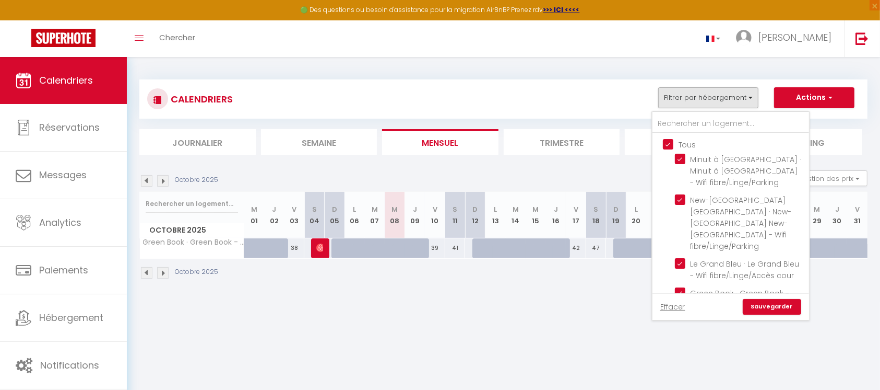 This screenshot has width=880, height=390. I want to click on h3: CALENDRIERS, so click(201, 99).